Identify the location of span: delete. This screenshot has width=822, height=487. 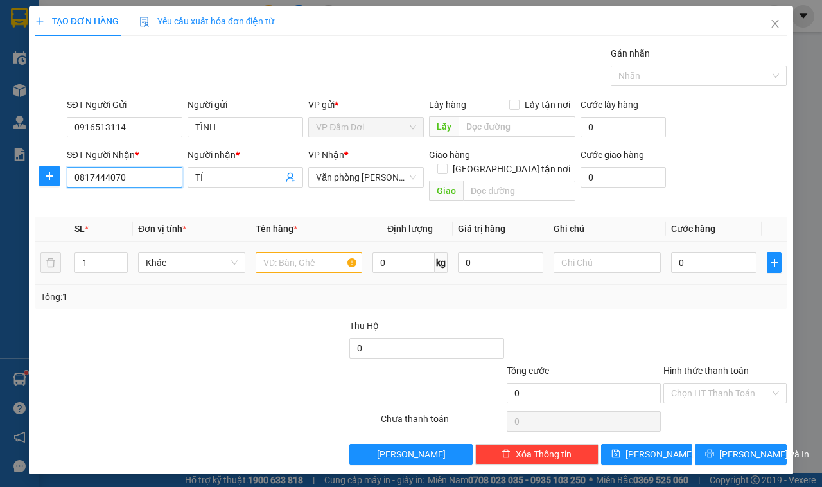
(506, 454).